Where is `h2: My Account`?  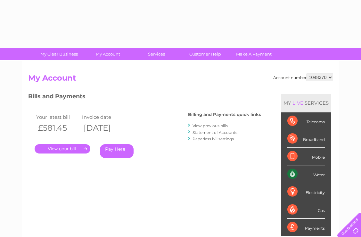 h2: My Account is located at coordinates (181, 79).